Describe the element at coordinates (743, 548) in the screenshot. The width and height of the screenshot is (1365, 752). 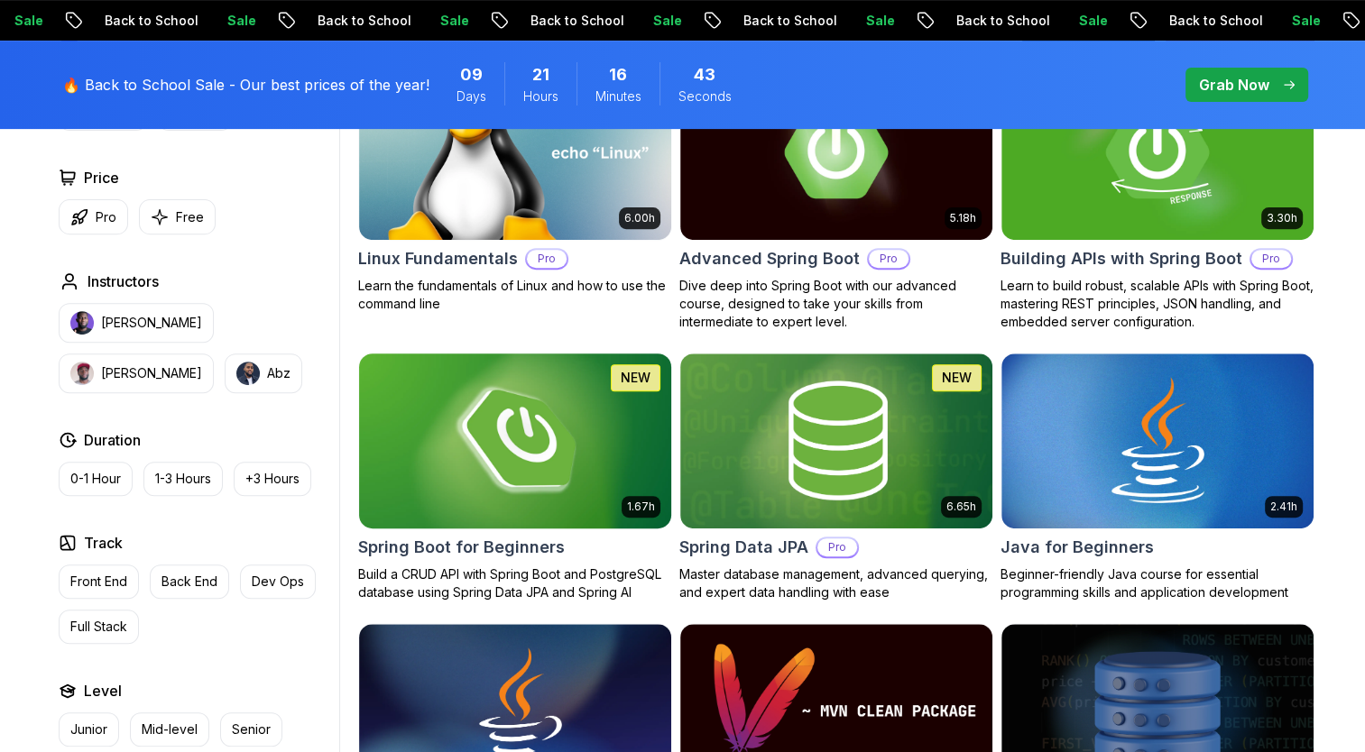
I see `h2: Spring Data JPA` at that location.